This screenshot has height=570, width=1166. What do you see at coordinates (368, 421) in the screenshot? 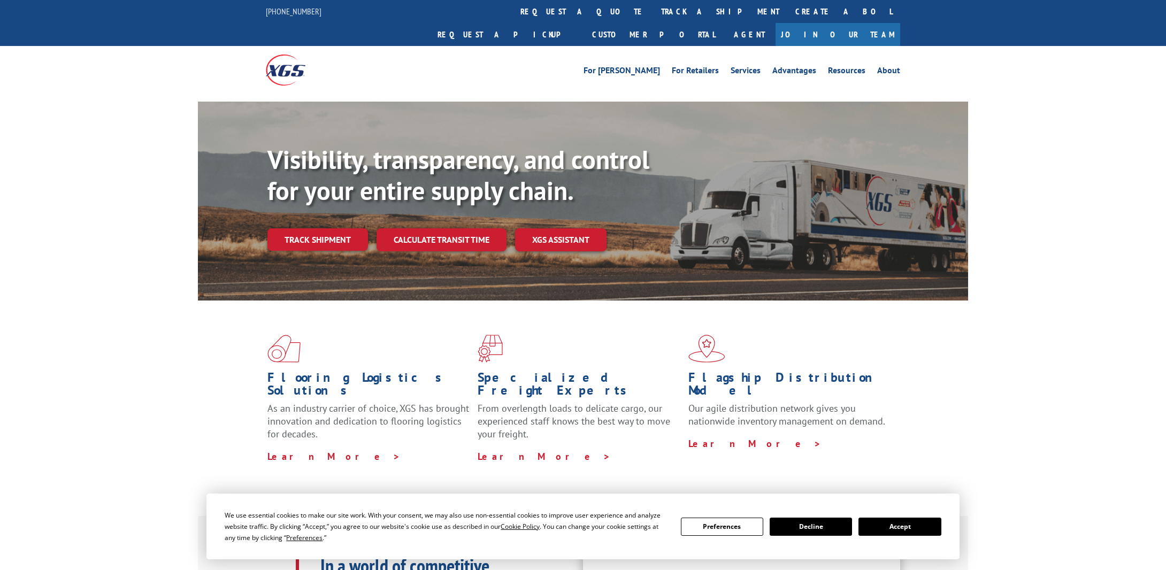
I see `span: As an industry carrier of choice, XGS has brought innovation and dedication to flooring logistics...` at bounding box center [368, 421].